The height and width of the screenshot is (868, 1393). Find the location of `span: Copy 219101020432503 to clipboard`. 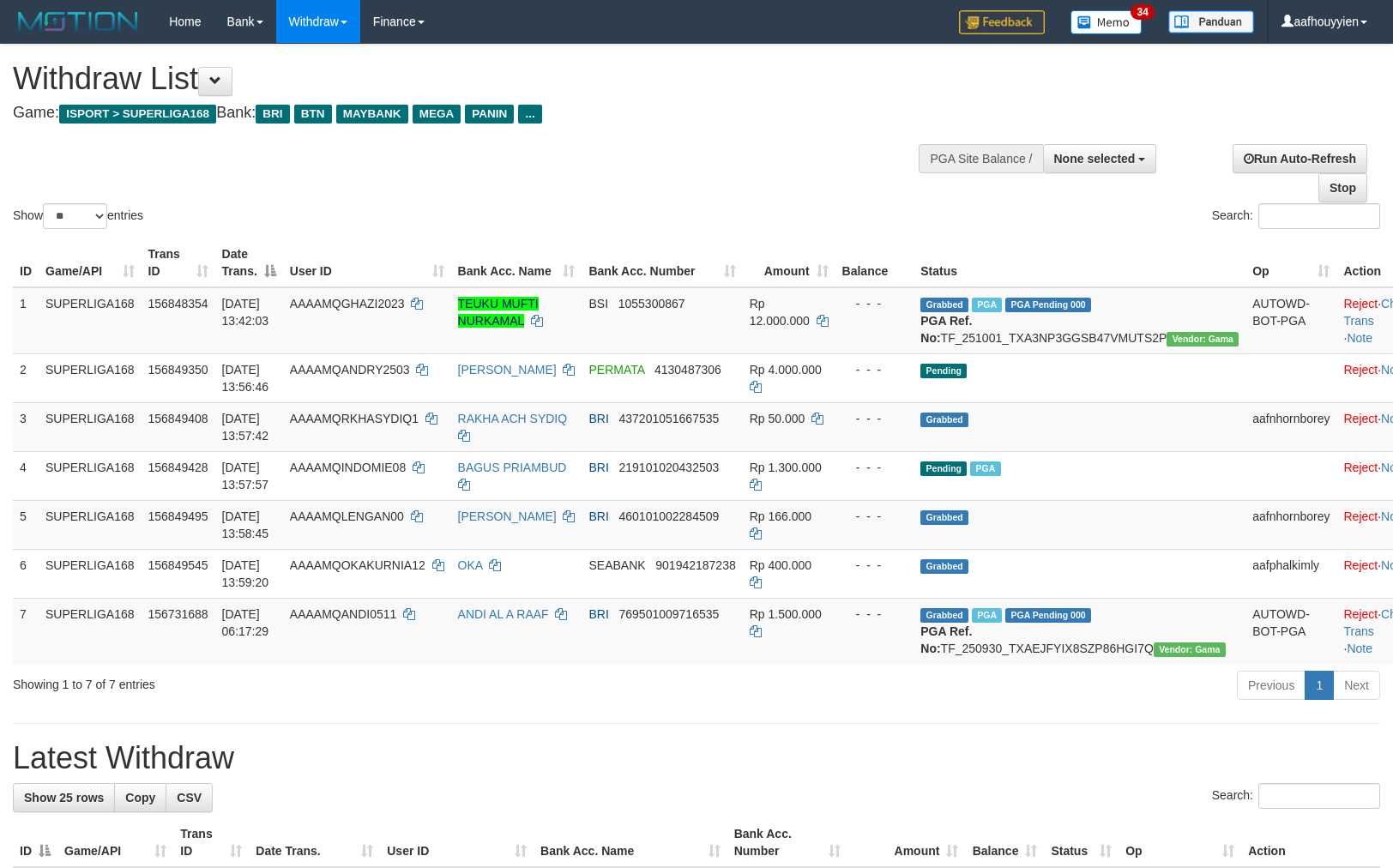

span: Copy 219101020432503 to clipboard is located at coordinates (668, 467).